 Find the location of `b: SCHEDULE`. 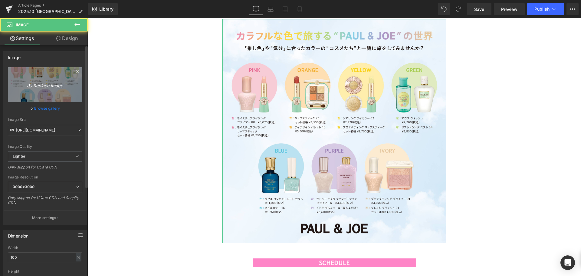

b: SCHEDULE is located at coordinates (247, 244).